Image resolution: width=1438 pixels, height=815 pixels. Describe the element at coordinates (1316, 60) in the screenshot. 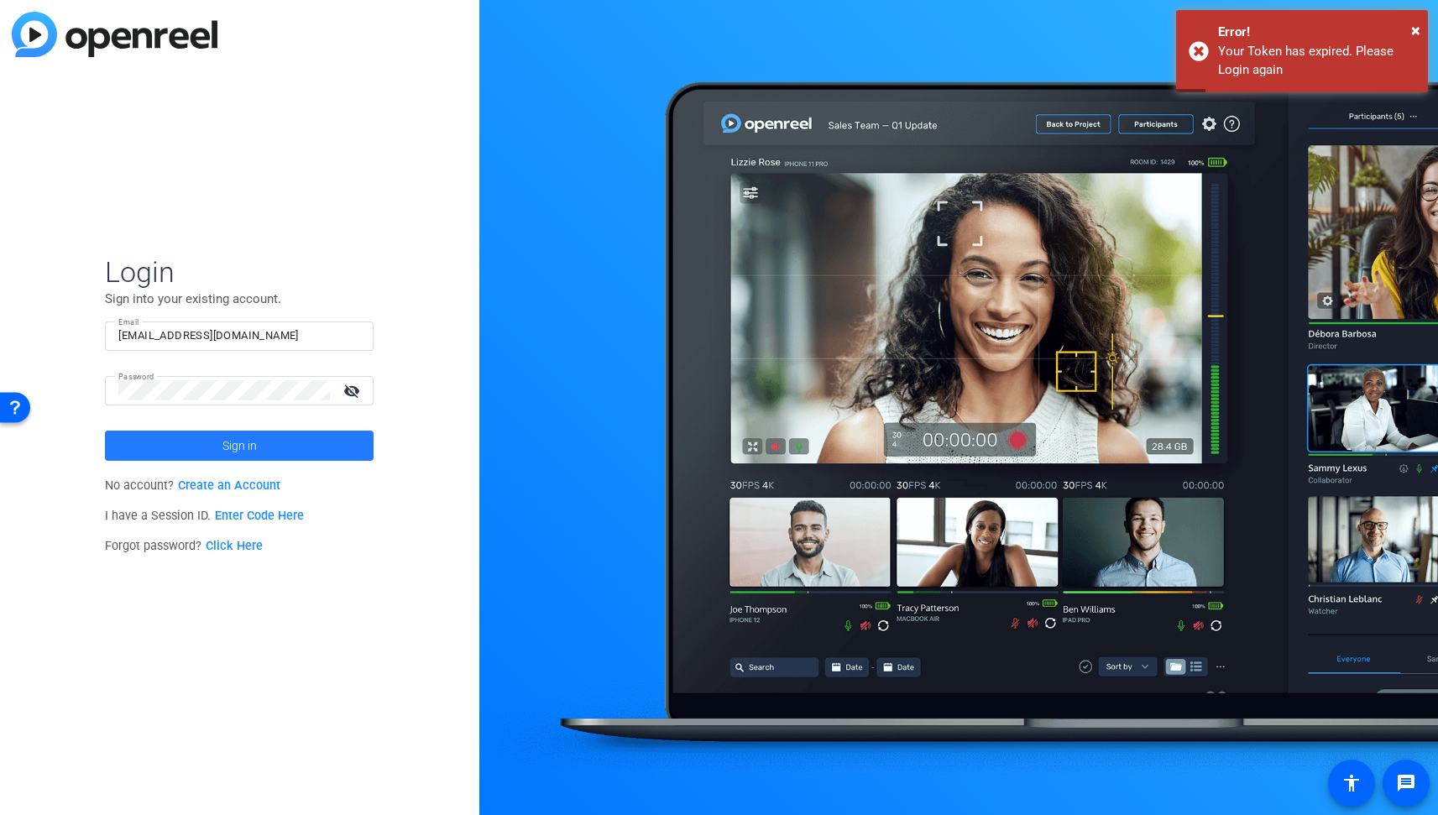

I see `div: Your Token has expired. Please Login again` at that location.